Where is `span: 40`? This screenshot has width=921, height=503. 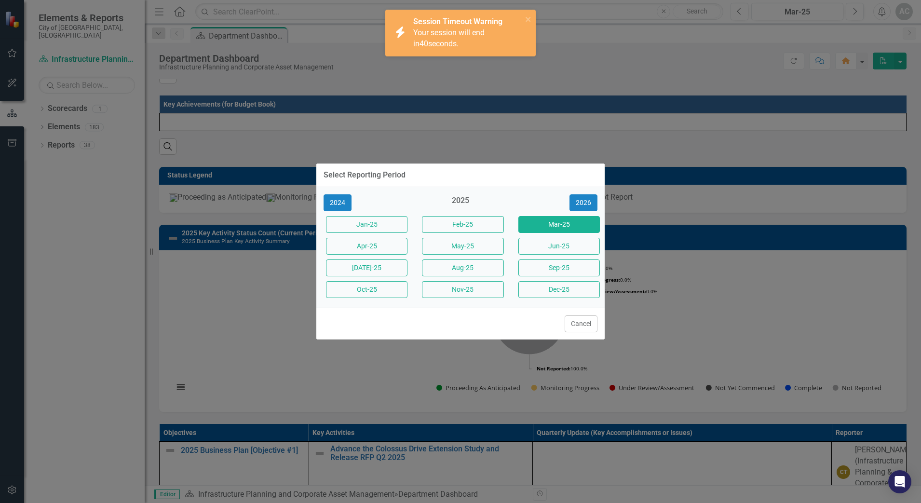
span: 40 is located at coordinates (424, 43).